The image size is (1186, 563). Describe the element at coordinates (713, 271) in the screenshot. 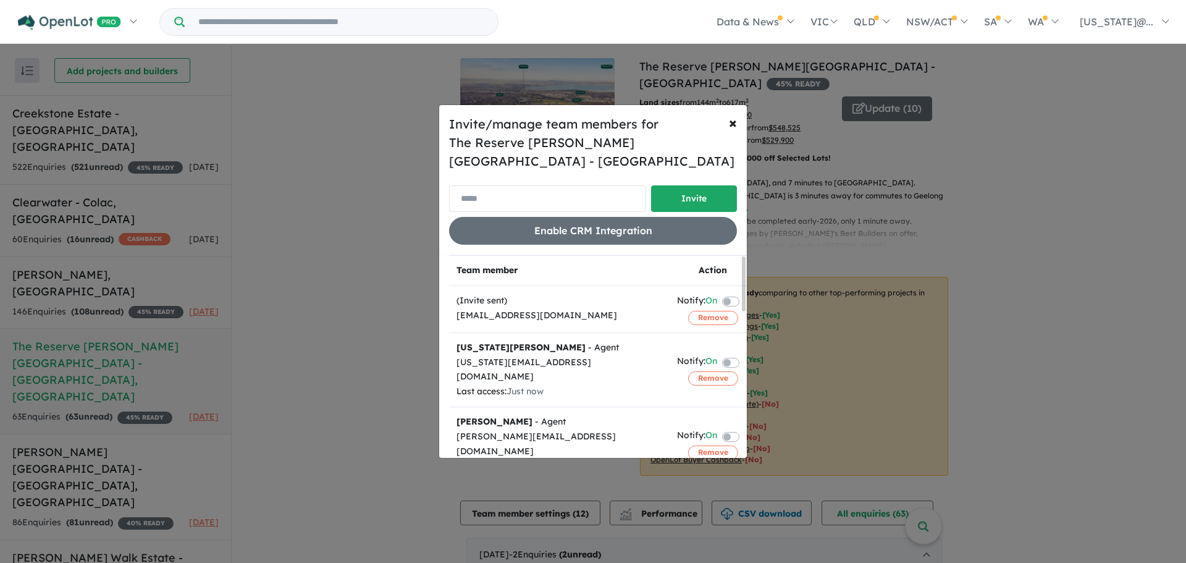

I see `th: Action` at that location.